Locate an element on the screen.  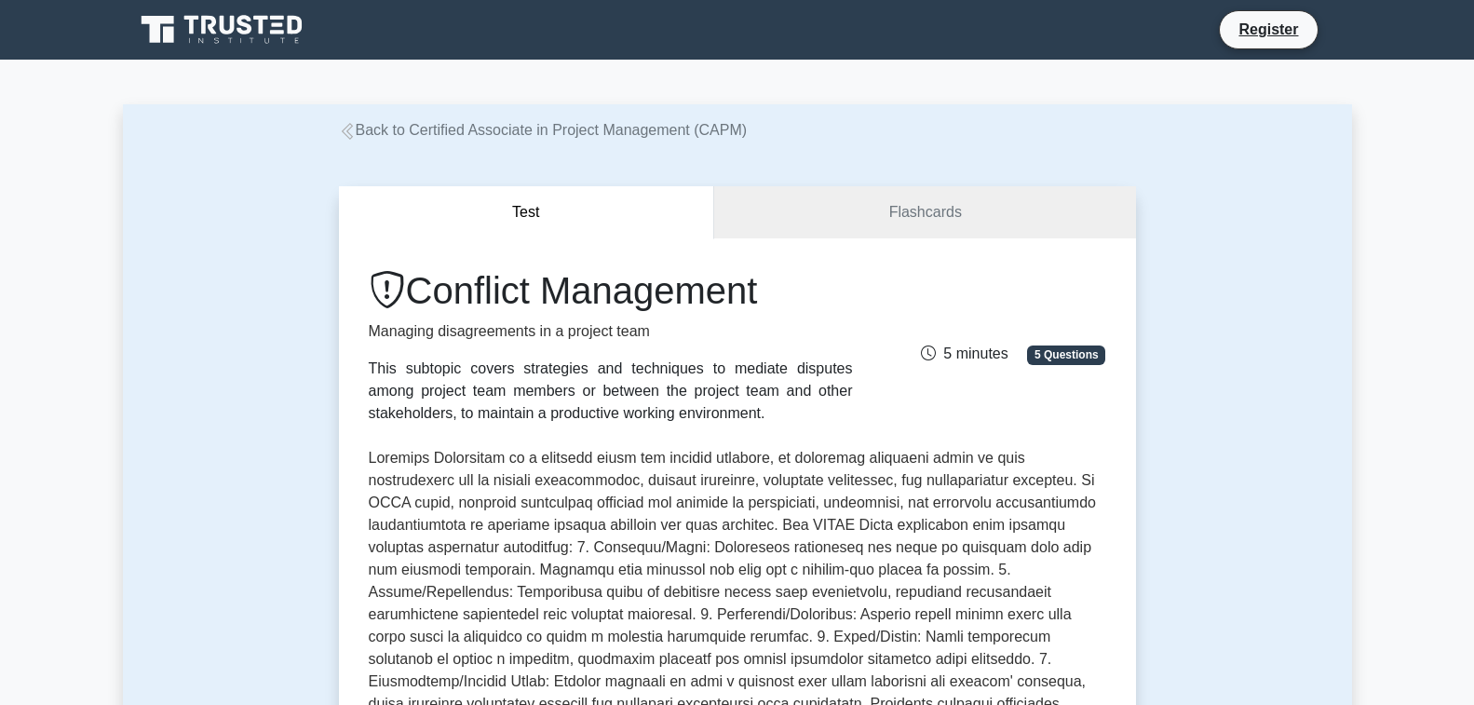
a: Register is located at coordinates (1268, 29).